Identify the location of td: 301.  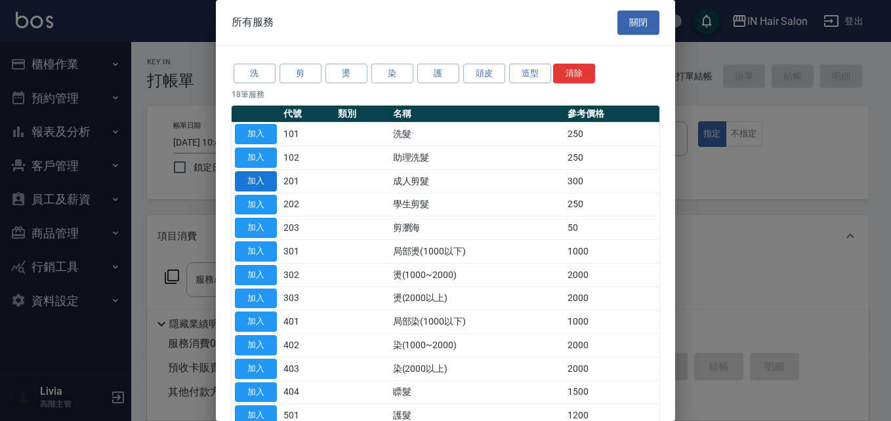
(307, 252).